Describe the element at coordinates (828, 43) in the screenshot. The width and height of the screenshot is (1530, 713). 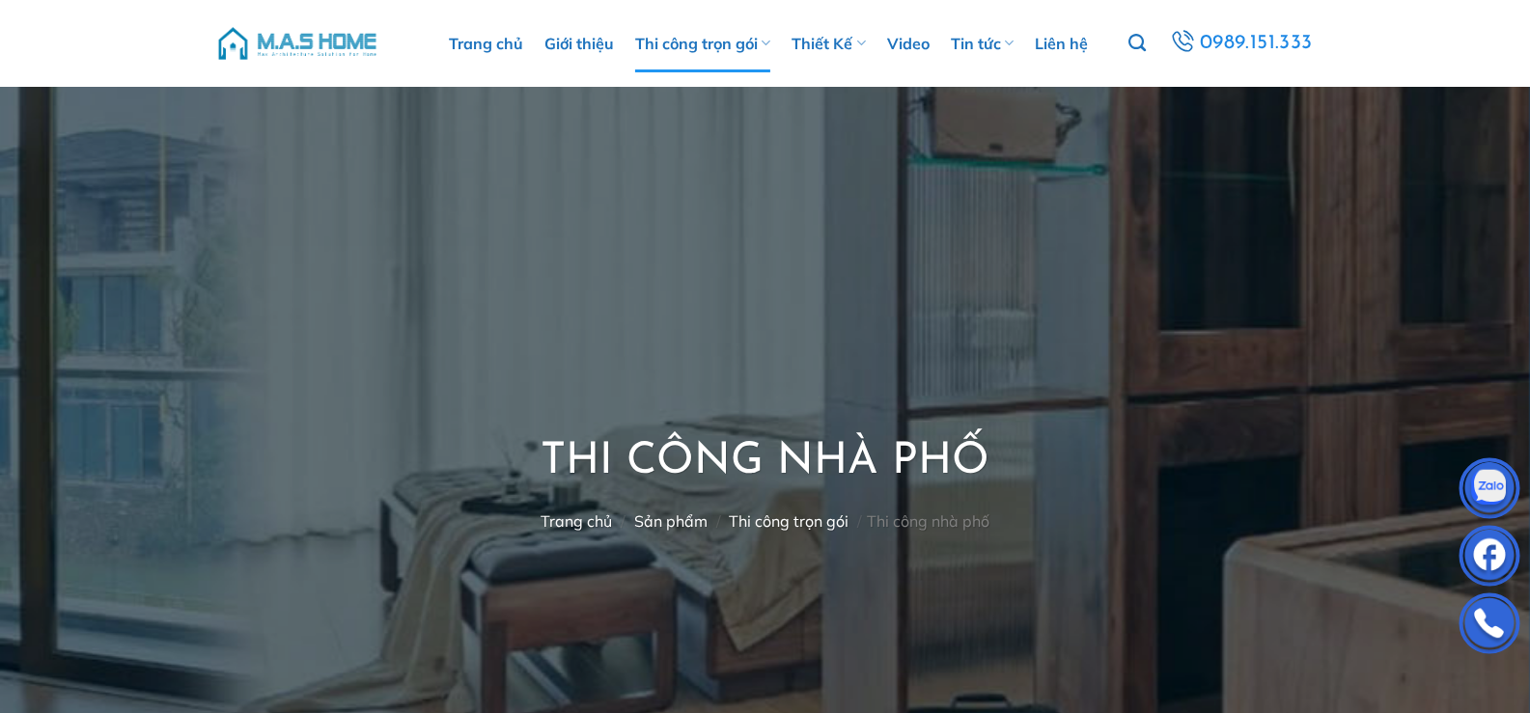
I see `a: Thiết Kế` at that location.